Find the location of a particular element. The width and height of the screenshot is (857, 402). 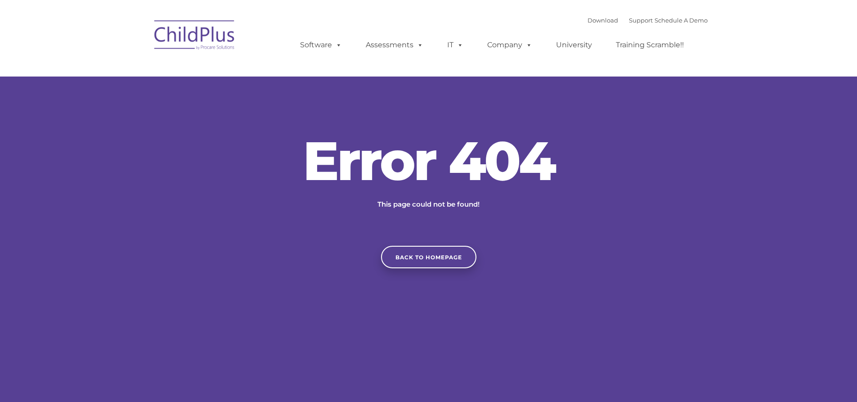

a: Training Scramble!! is located at coordinates (650, 45).